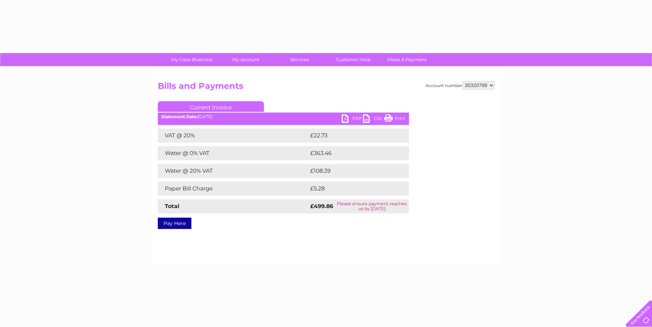 The image size is (652, 327). What do you see at coordinates (322, 206) in the screenshot?
I see `strong: £499.86` at bounding box center [322, 206].